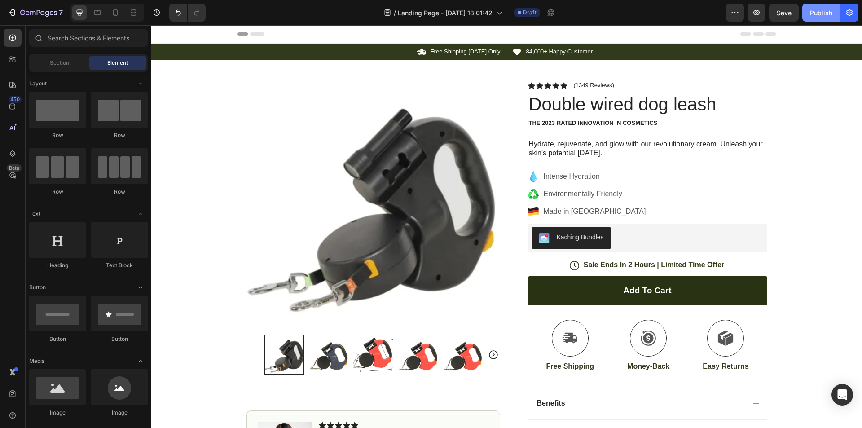 The width and height of the screenshot is (862, 428). Describe the element at coordinates (400, 378) in the screenshot. I see `p: Benefits` at that location.